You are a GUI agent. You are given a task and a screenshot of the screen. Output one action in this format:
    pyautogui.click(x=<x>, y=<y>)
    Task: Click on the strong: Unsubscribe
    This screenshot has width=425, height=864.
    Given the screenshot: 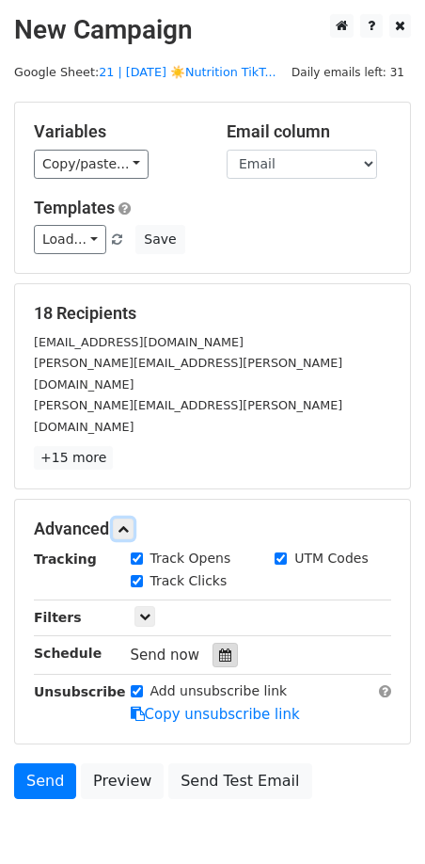 What is the action you would take?
    pyautogui.click(x=80, y=692)
    